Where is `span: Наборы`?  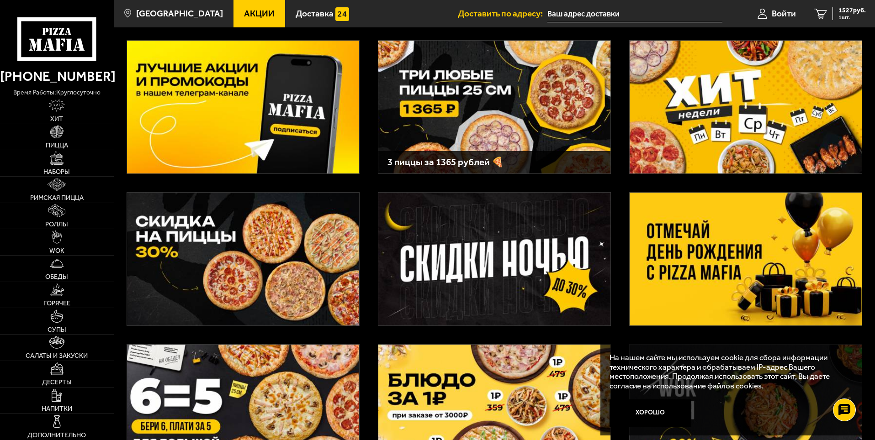 span: Наборы is located at coordinates (57, 172).